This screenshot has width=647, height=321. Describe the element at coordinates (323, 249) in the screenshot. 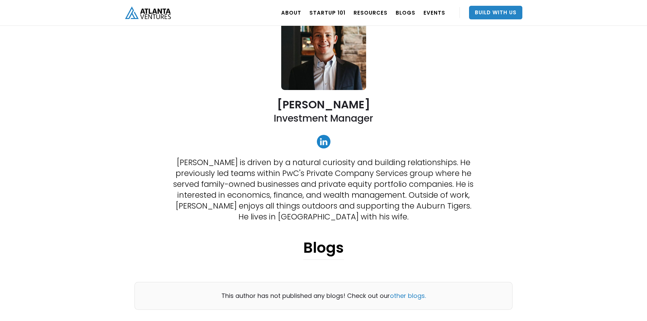

I see `h1: Blogs` at that location.